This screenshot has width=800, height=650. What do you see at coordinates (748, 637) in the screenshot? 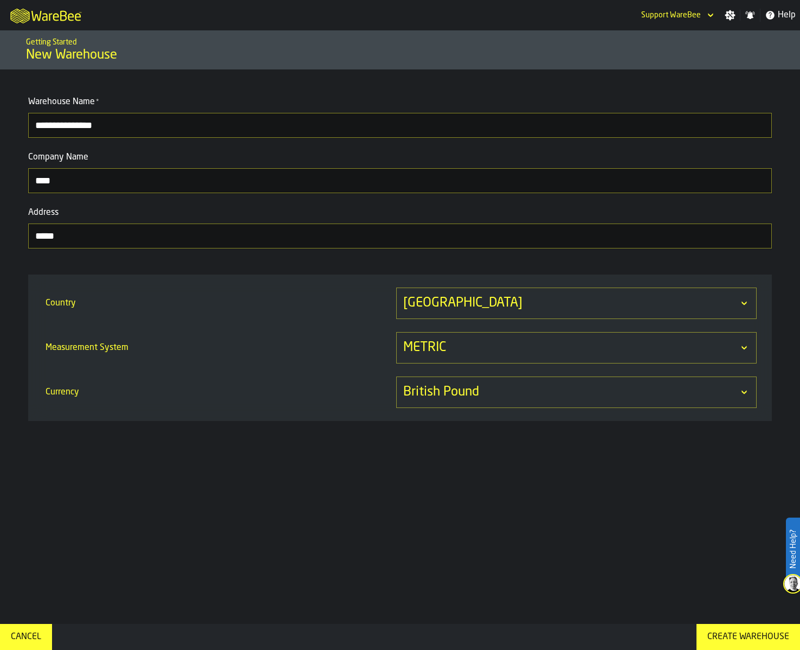
I see `div: Create Warehouse` at bounding box center [748, 637].